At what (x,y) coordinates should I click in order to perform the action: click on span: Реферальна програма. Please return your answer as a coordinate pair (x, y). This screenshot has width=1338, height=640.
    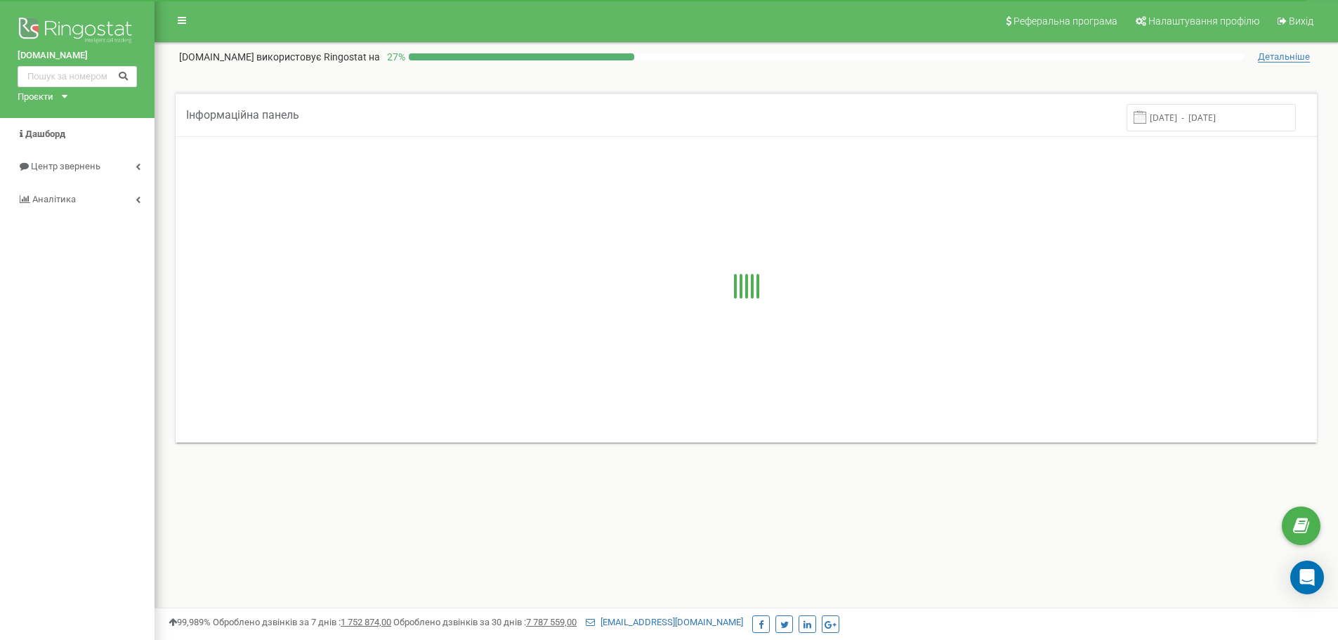
    Looking at the image, I should click on (1066, 21).